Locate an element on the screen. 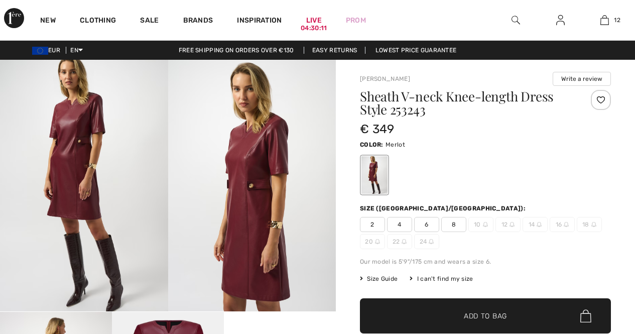  span: 14 is located at coordinates (536, 225).